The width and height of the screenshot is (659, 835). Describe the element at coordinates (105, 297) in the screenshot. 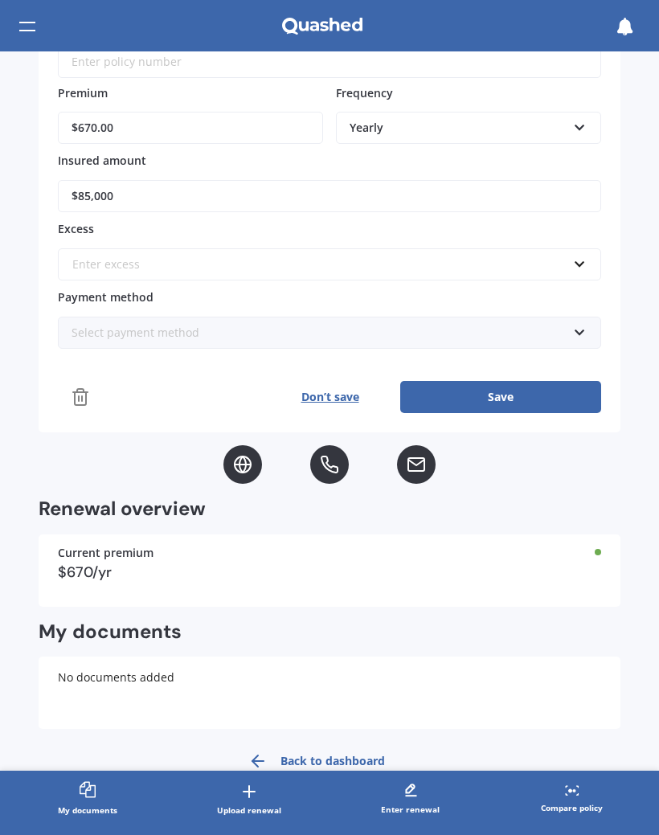

I see `span: Payment method` at that location.